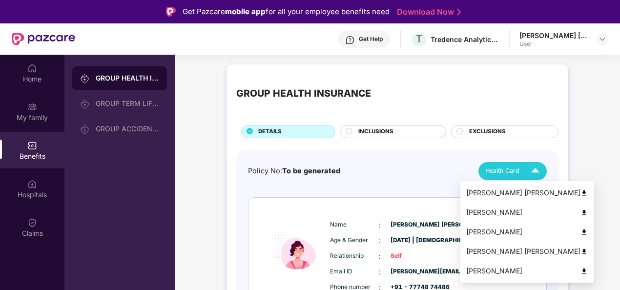  Describe the element at coordinates (513, 171) in the screenshot. I see `button: Health Card` at that location.